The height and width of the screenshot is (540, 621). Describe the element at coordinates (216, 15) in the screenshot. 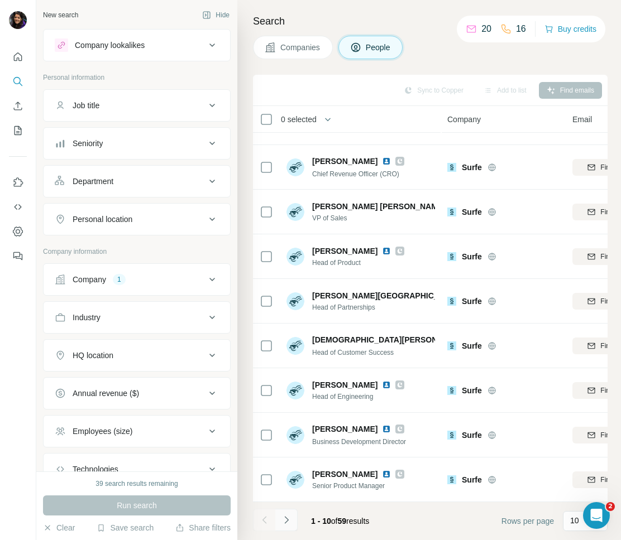

I see `button: Hide` at that location.